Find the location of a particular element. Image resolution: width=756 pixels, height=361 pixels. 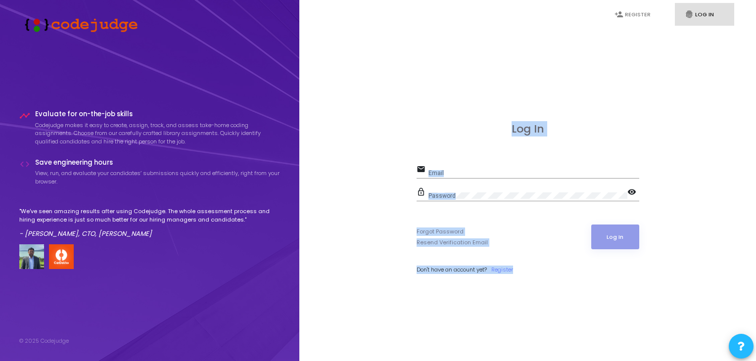

h4: Evaluate for on-the-job skills is located at coordinates (158, 114).